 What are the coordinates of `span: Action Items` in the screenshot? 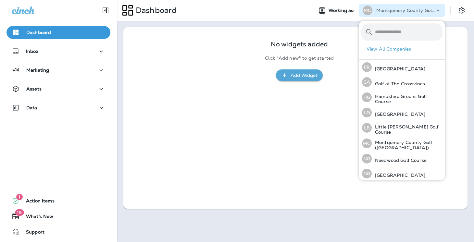 It's located at (37, 202).